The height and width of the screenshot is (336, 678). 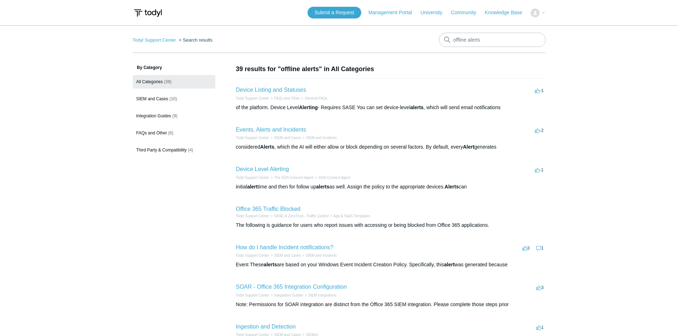 I want to click on a: SGN Connect Agent, so click(x=334, y=178).